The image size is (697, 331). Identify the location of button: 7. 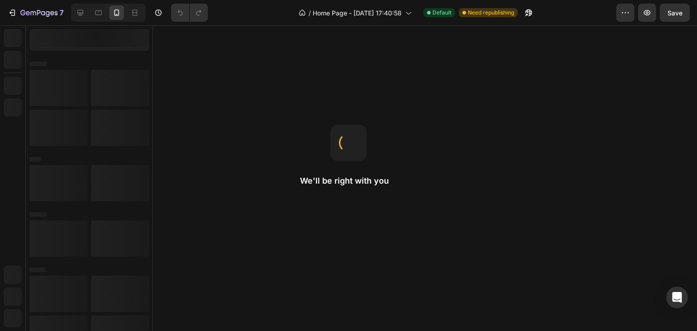
(35, 13).